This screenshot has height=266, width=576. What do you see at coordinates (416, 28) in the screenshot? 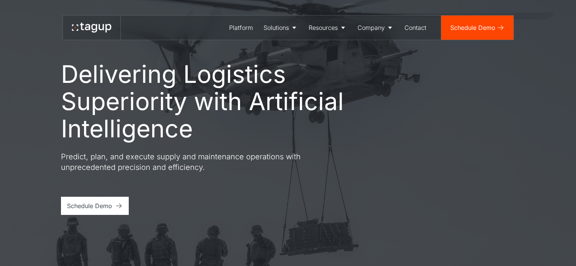
I see `div: Contact` at bounding box center [416, 28].